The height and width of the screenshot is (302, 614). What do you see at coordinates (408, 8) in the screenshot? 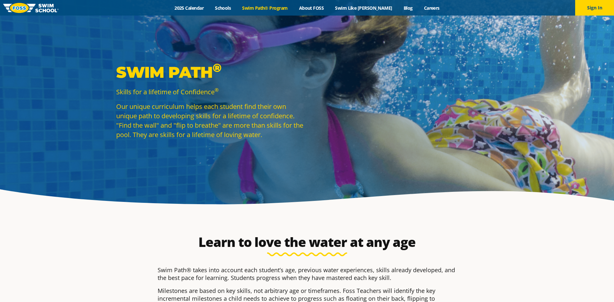
I see `a: Blog` at bounding box center [408, 8].